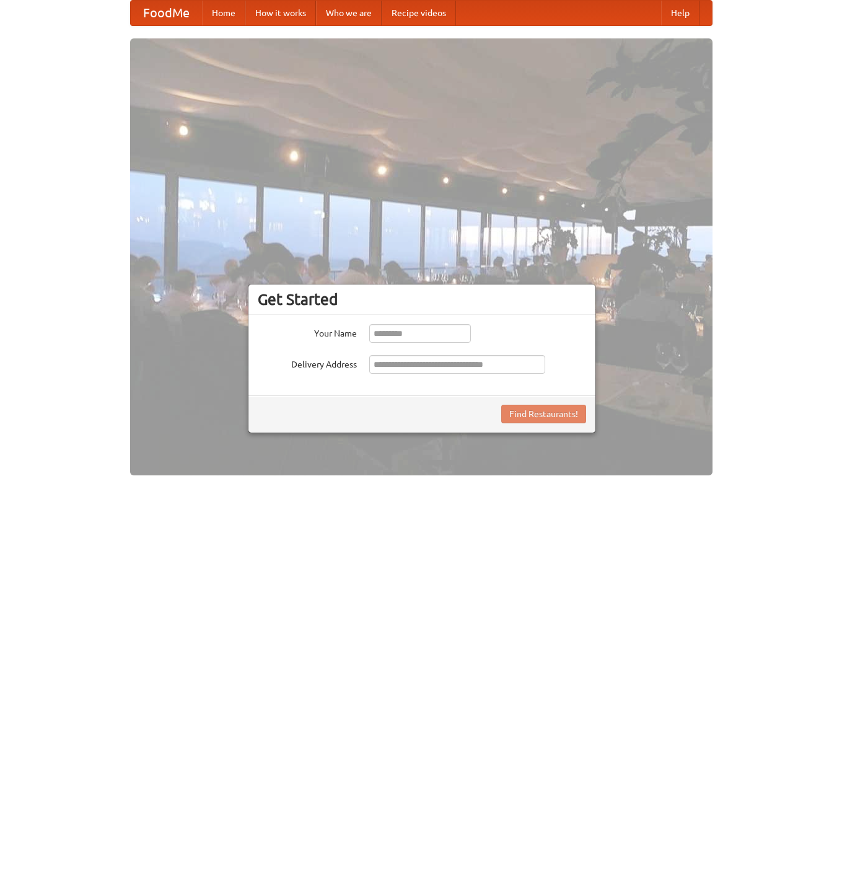  What do you see at coordinates (422, 299) in the screenshot?
I see `h3: Get Started` at bounding box center [422, 299].